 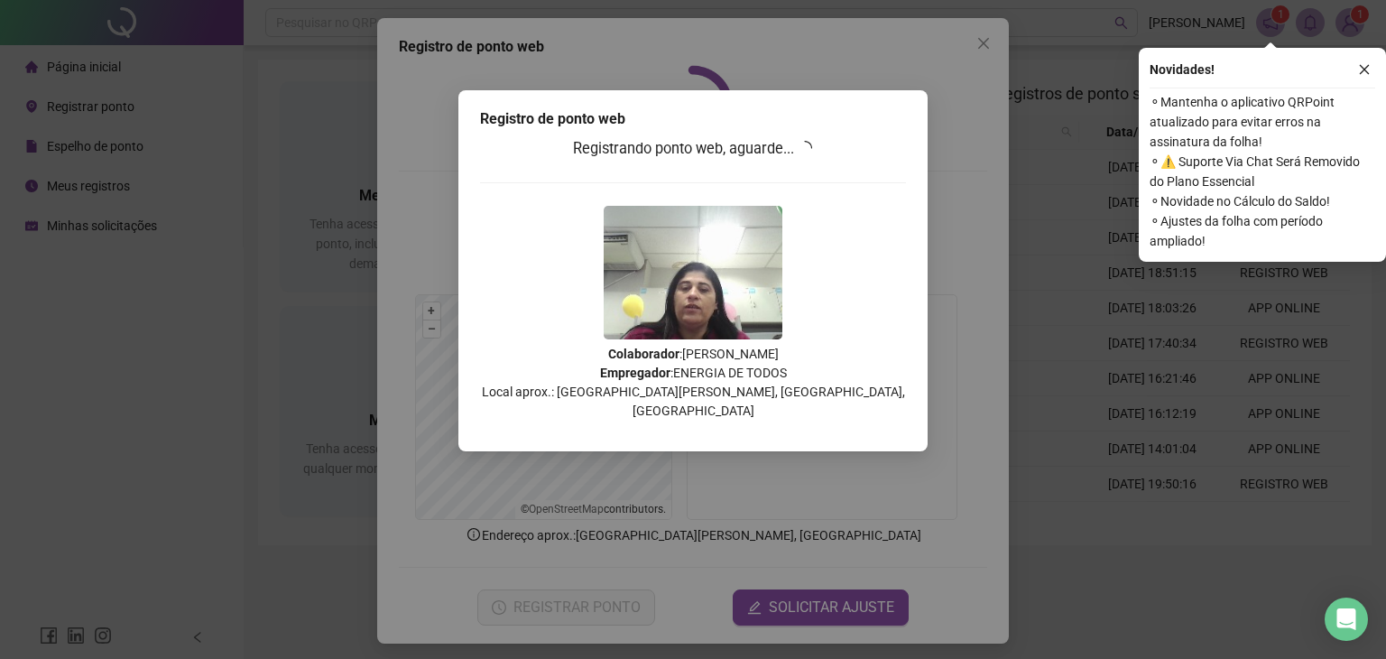 What do you see at coordinates (644, 354) in the screenshot?
I see `strong: Colaborador` at bounding box center [644, 354].